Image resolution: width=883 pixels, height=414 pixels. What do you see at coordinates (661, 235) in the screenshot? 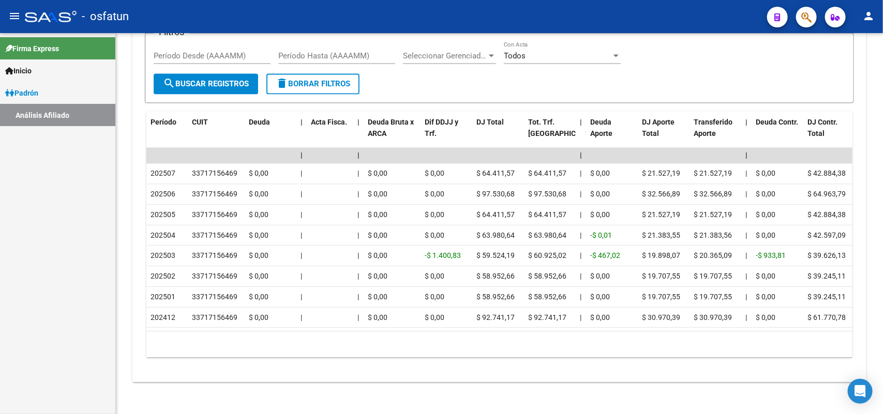
I see `span: $ 21.383,55` at bounding box center [661, 235].